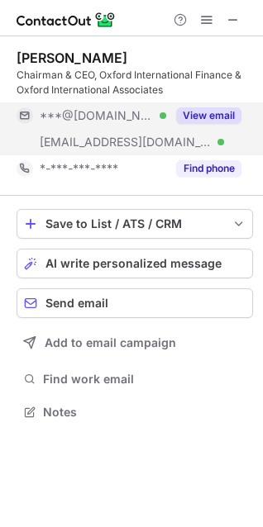  Describe the element at coordinates (66, 20) in the screenshot. I see `img: ContactOut v5.3.10` at that location.